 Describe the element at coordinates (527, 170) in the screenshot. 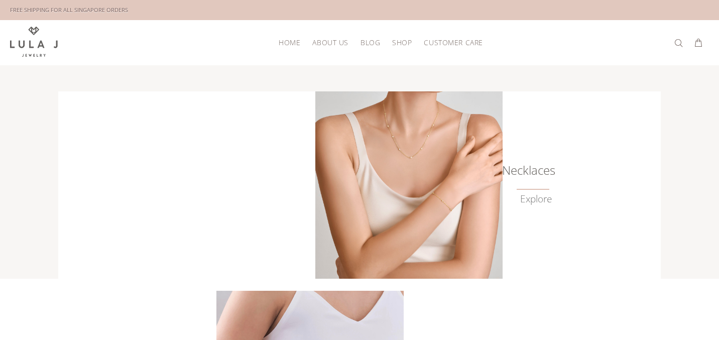

I see `h6: Necklaces` at that location.